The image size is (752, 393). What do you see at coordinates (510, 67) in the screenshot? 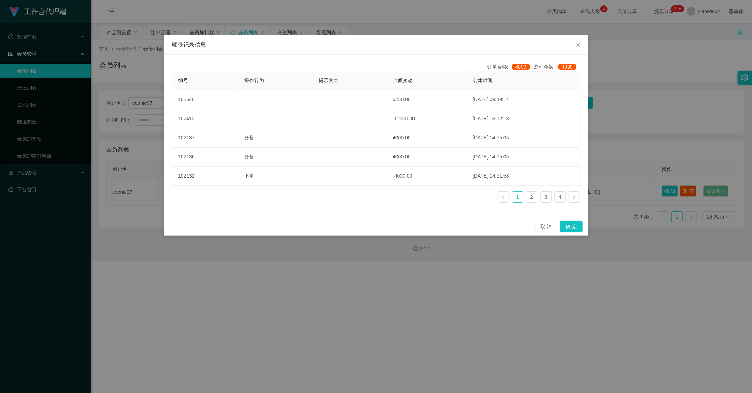
I see `div: 订单金额:` at bounding box center [510, 67].